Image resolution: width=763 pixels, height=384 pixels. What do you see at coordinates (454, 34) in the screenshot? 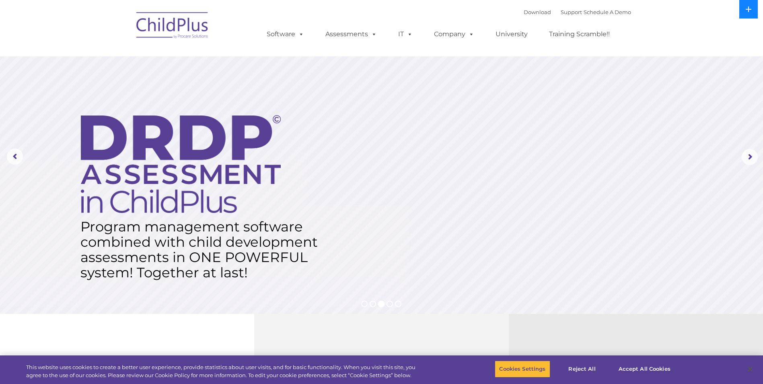
I see `a: Company` at bounding box center [454, 34].